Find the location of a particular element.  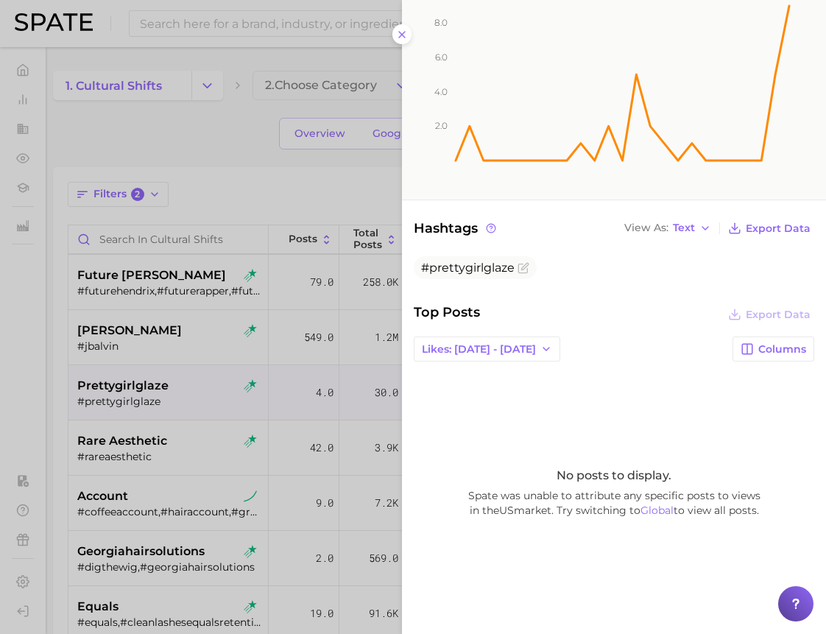

span: Hashtags is located at coordinates (456, 228).